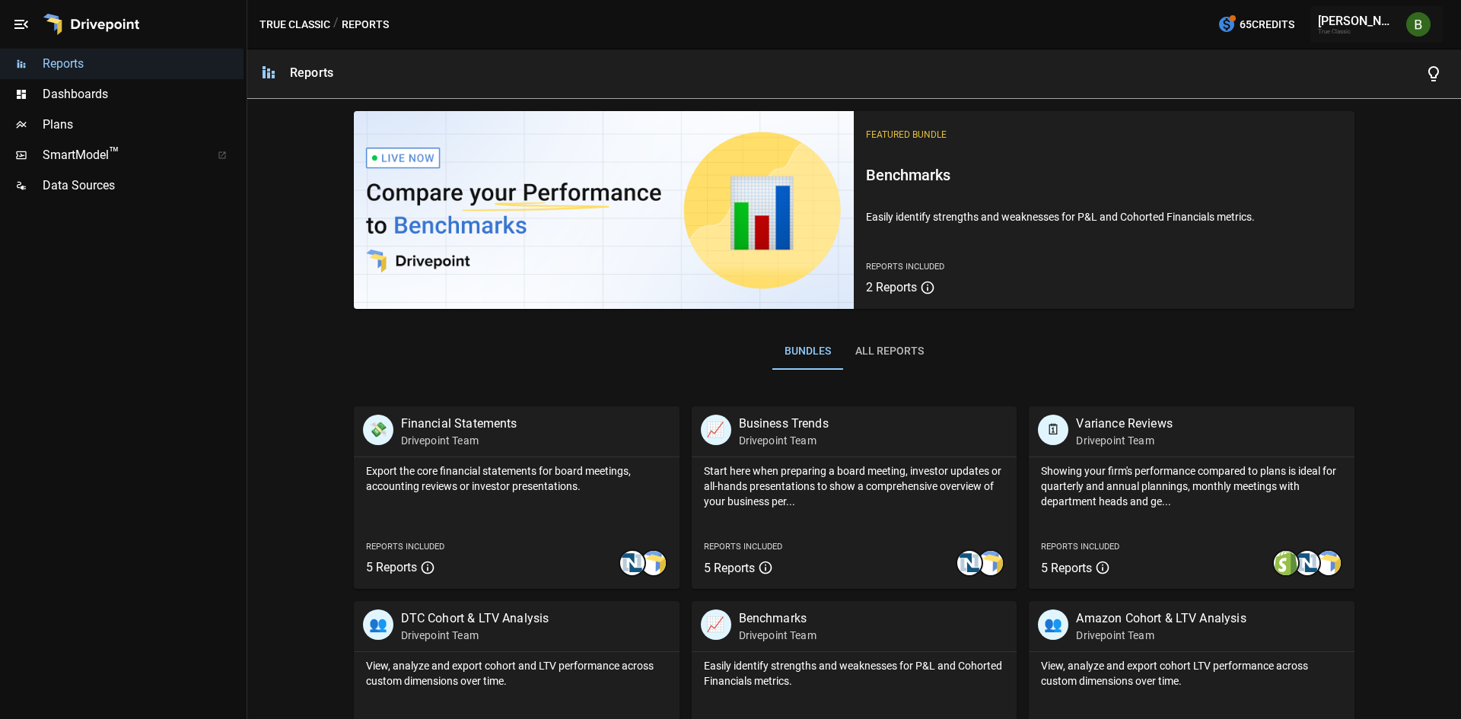 Image resolution: width=1461 pixels, height=719 pixels. Describe the element at coordinates (311, 72) in the screenshot. I see `div: Reports` at that location.